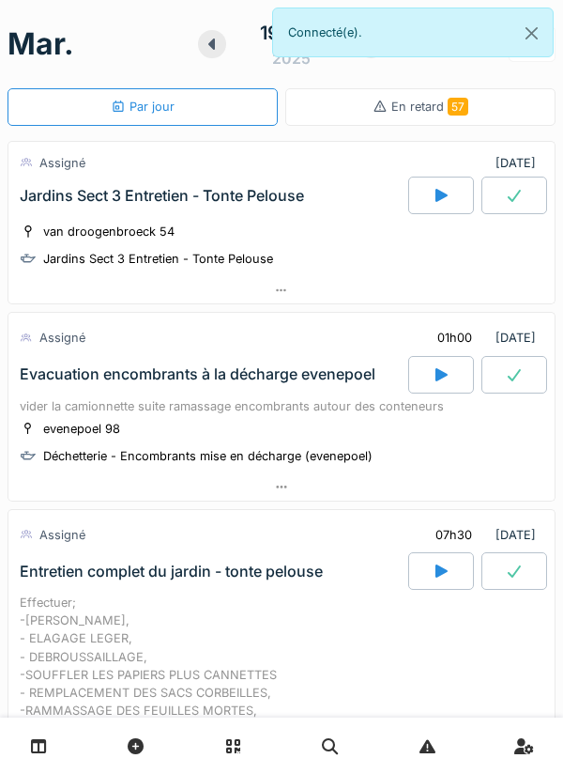  Describe the element at coordinates (454, 337) in the screenshot. I see `div: 01h00` at that location.